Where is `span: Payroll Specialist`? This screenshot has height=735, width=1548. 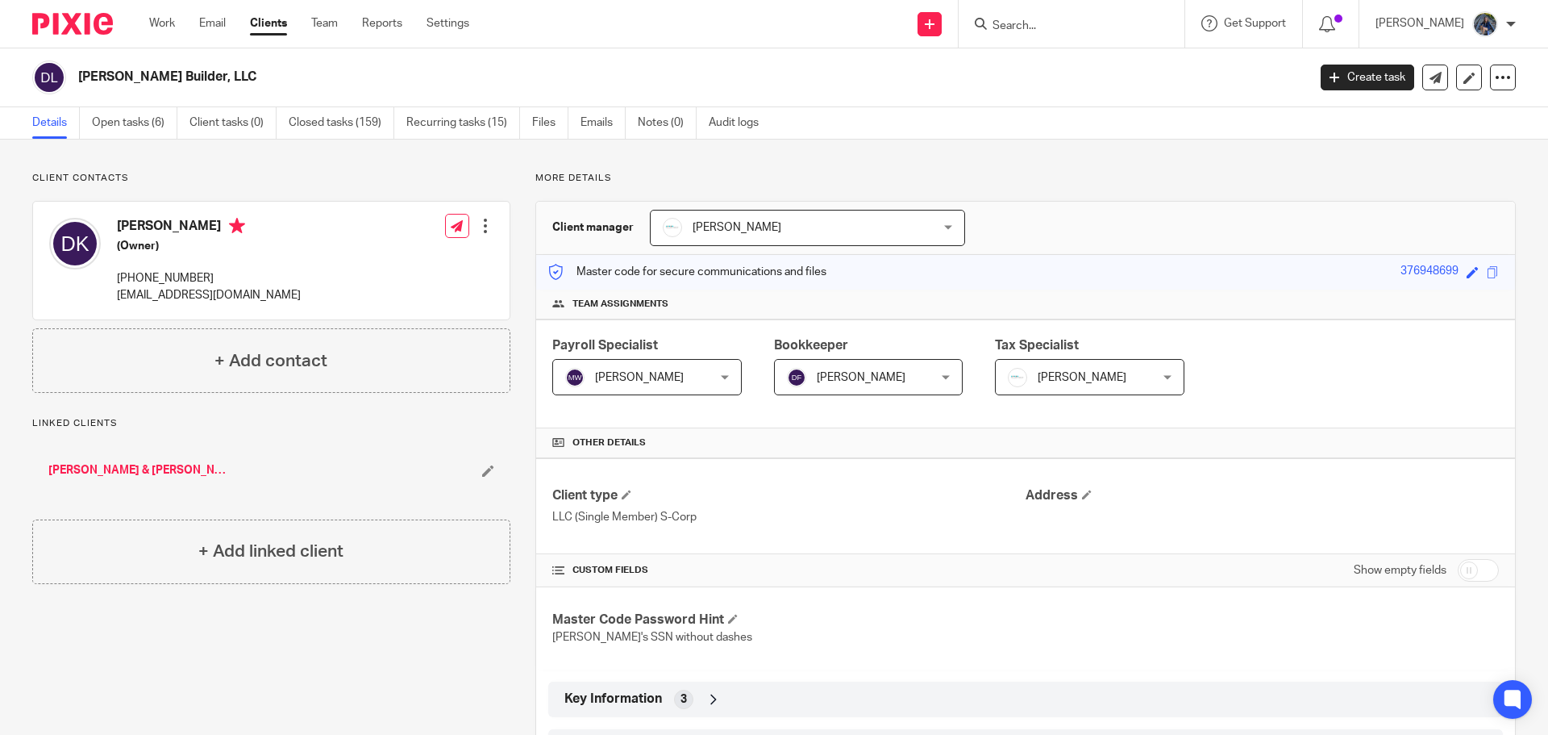
span: Payroll Specialist is located at coordinates (605, 345).